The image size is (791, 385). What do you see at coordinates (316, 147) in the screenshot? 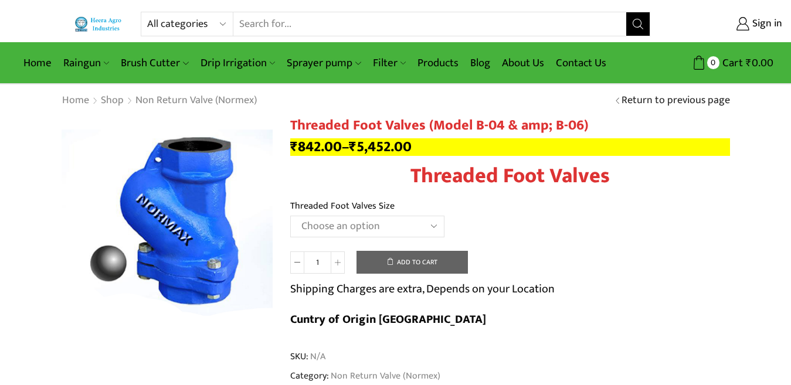
I see `bdi: 842.00` at bounding box center [316, 147].